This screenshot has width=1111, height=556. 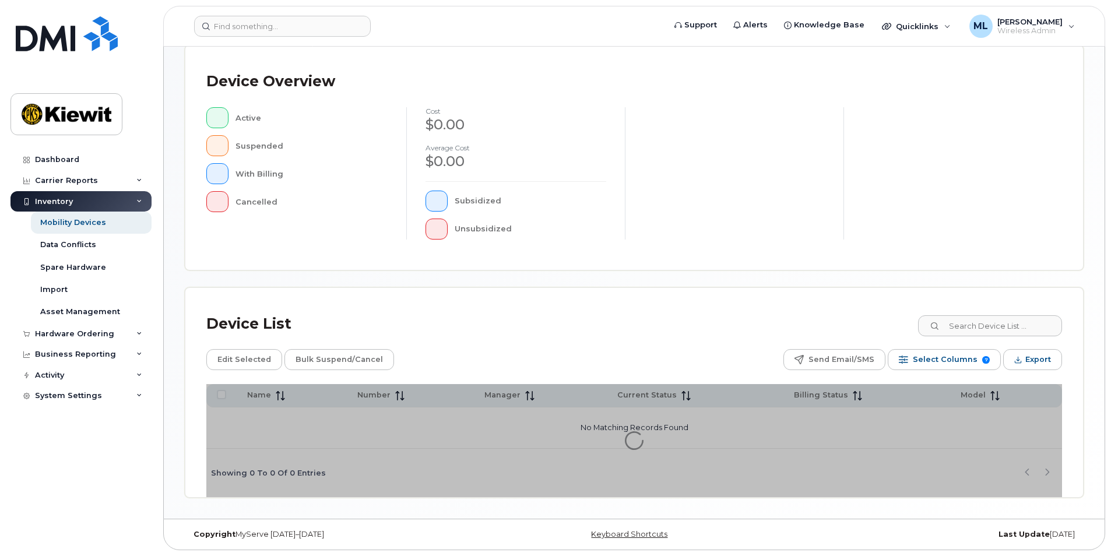 I want to click on div: Device List, so click(x=249, y=324).